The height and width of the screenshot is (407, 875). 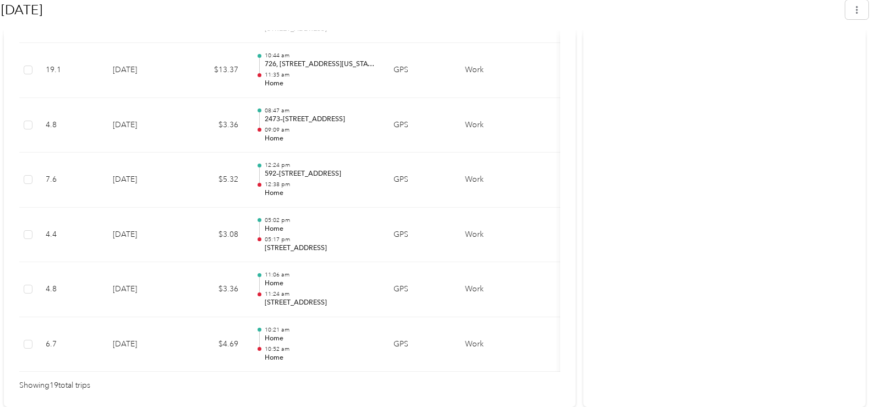 What do you see at coordinates (320, 130) in the screenshot?
I see `p: 09:09 am` at bounding box center [320, 130].